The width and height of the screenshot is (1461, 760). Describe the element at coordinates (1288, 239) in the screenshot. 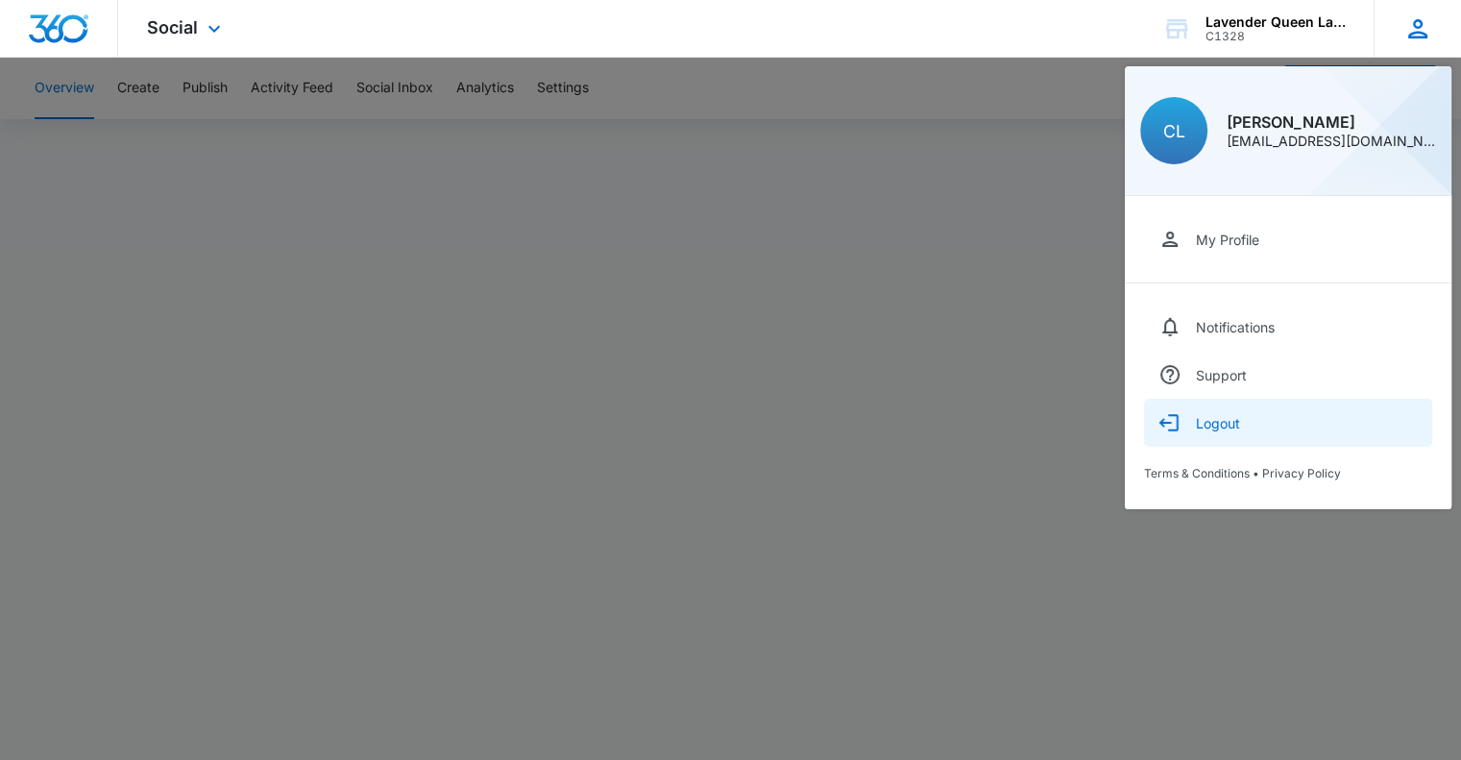

I see `a: My Profile` at that location.